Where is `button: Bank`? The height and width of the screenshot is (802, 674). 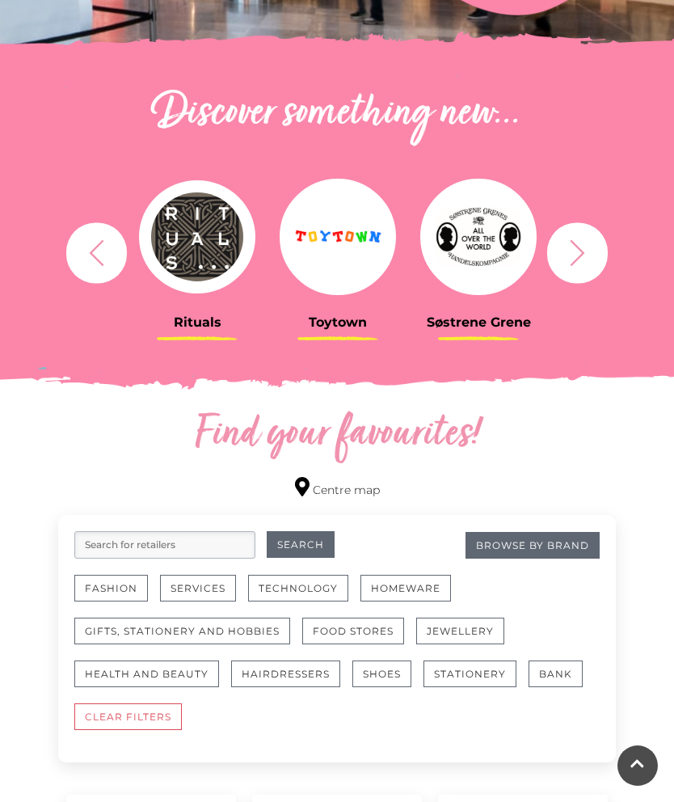 button: Bank is located at coordinates (555, 673).